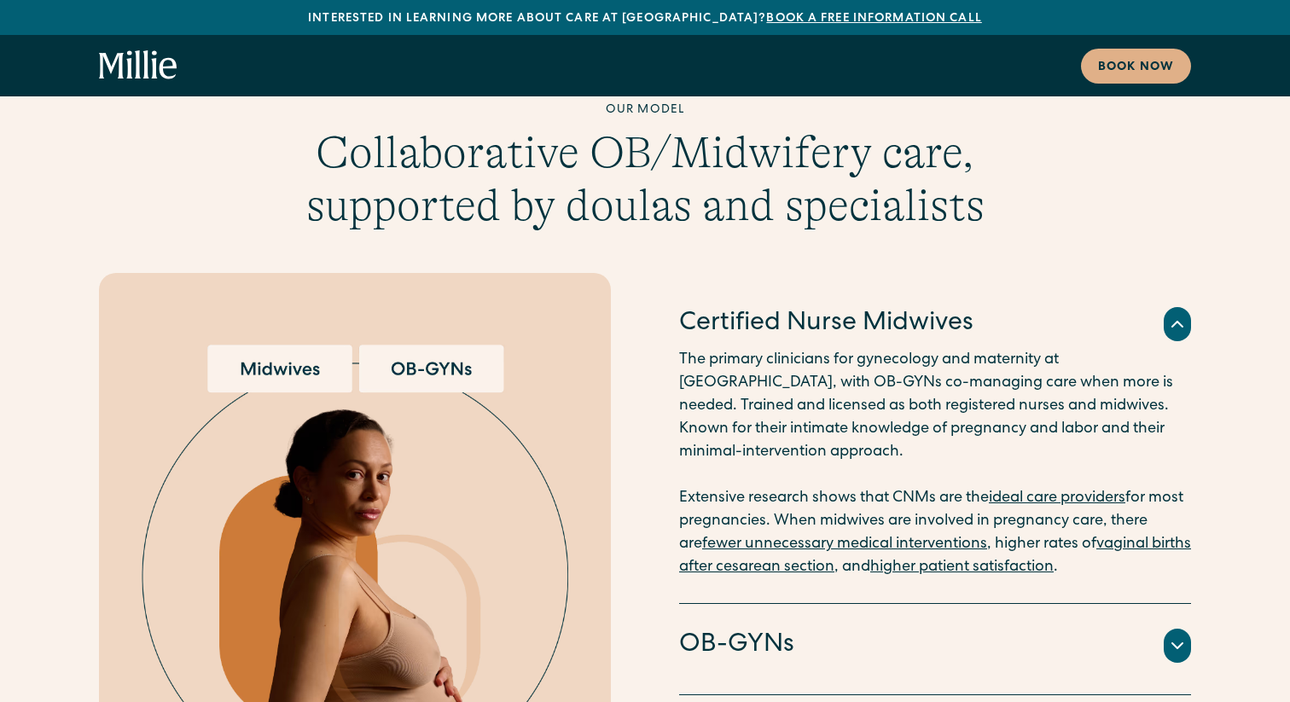  I want to click on h4: Certified Nurse Midwives, so click(826, 324).